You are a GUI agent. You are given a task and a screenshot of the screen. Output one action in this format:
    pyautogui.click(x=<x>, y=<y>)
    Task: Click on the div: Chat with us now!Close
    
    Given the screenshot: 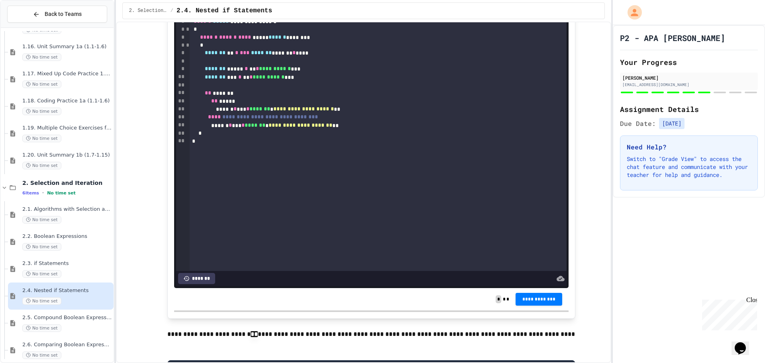 What is the action you would take?
    pyautogui.click(x=29, y=27)
    